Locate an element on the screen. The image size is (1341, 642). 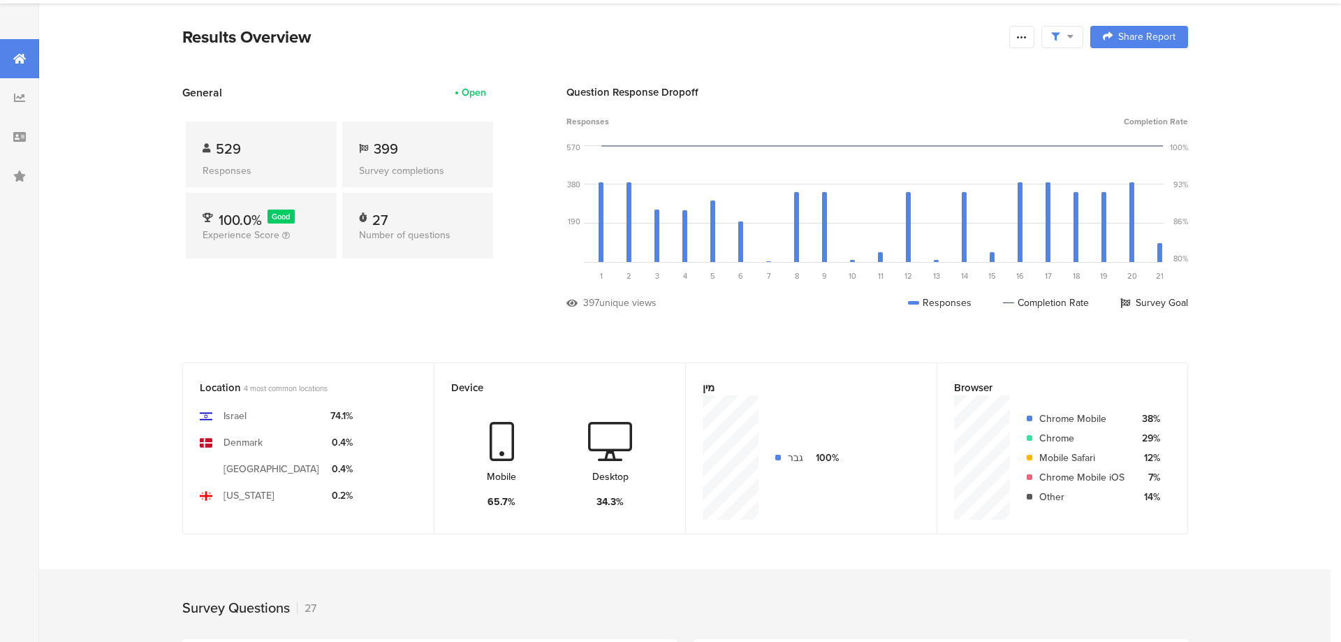
div: Completion Rate is located at coordinates (1045, 302).